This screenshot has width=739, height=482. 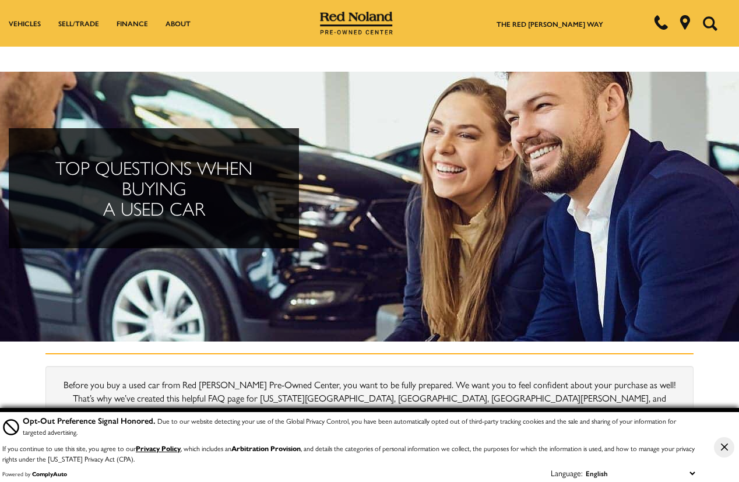 I want to click on div: Language:, so click(x=566, y=472).